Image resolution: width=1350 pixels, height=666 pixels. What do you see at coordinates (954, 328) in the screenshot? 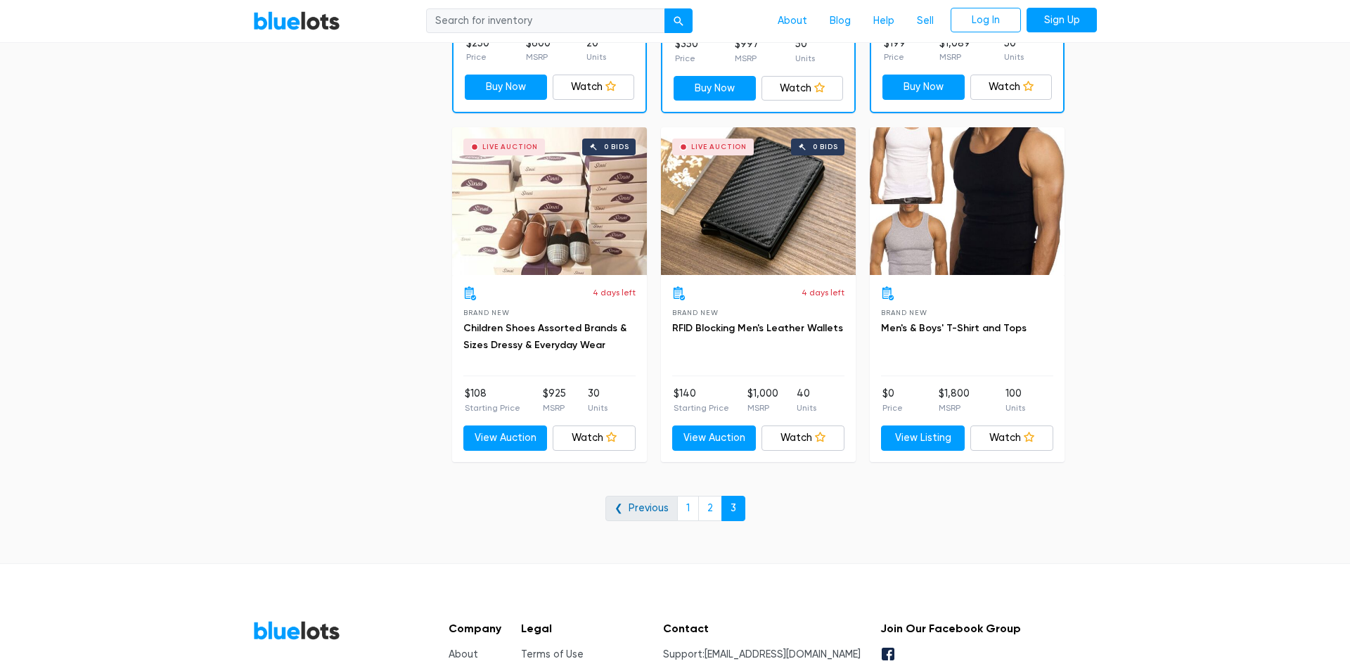
I see `a: Men's & Boys' T-Shirt and Tops` at bounding box center [954, 328].